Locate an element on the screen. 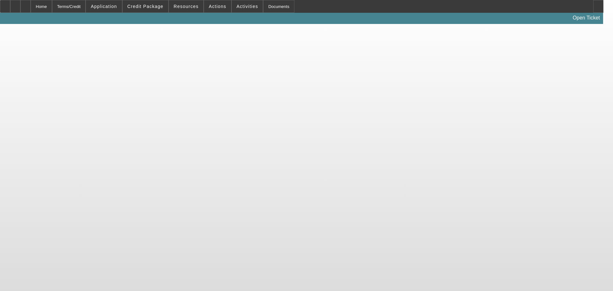 This screenshot has height=291, width=613. button: Application is located at coordinates (104, 6).